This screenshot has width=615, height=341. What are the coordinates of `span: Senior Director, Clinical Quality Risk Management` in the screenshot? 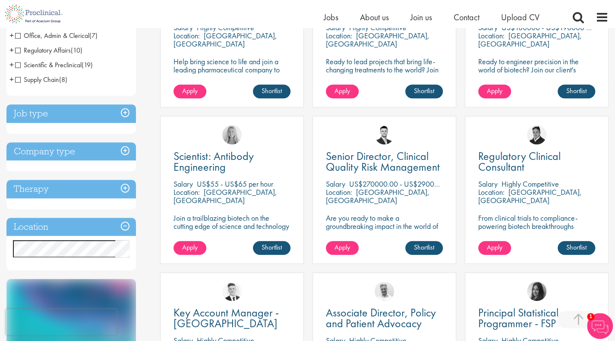 It's located at (383, 161).